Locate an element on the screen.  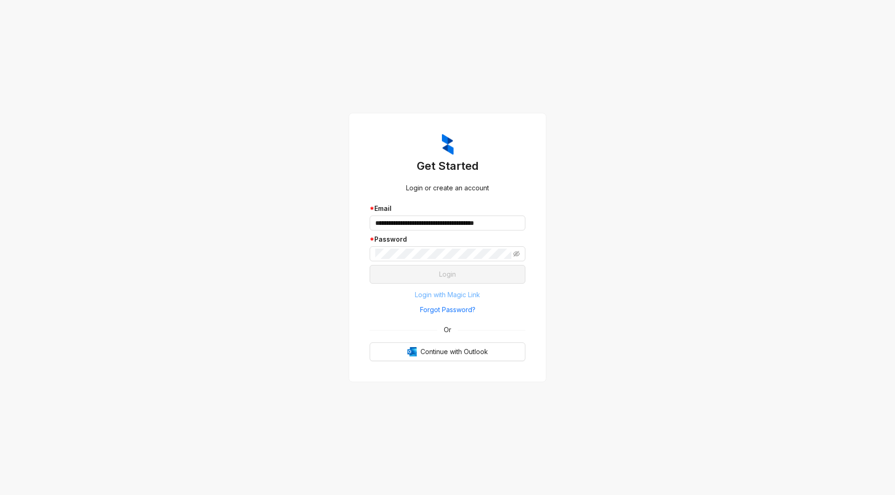
span: Or is located at coordinates (448, 330).